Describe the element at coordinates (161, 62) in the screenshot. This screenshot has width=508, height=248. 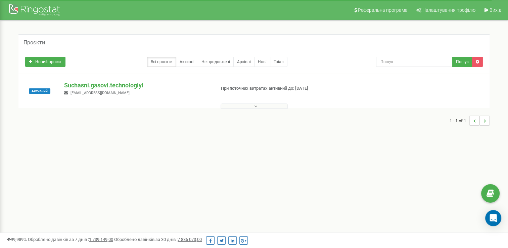
I see `a: Всі проєкти` at that location.